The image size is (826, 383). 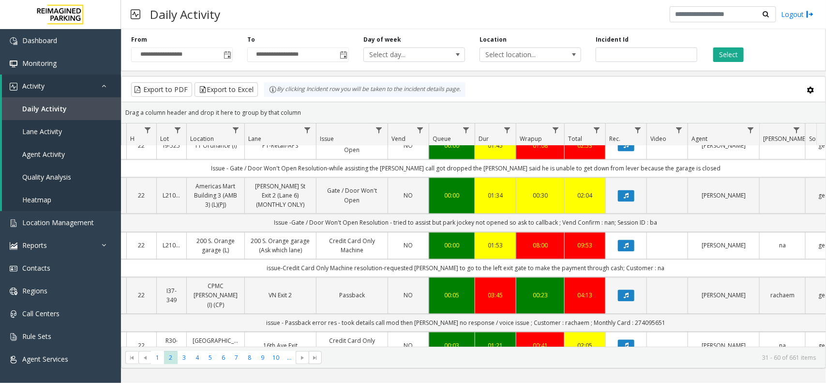 I want to click on a: 02:53, so click(x=585, y=146).